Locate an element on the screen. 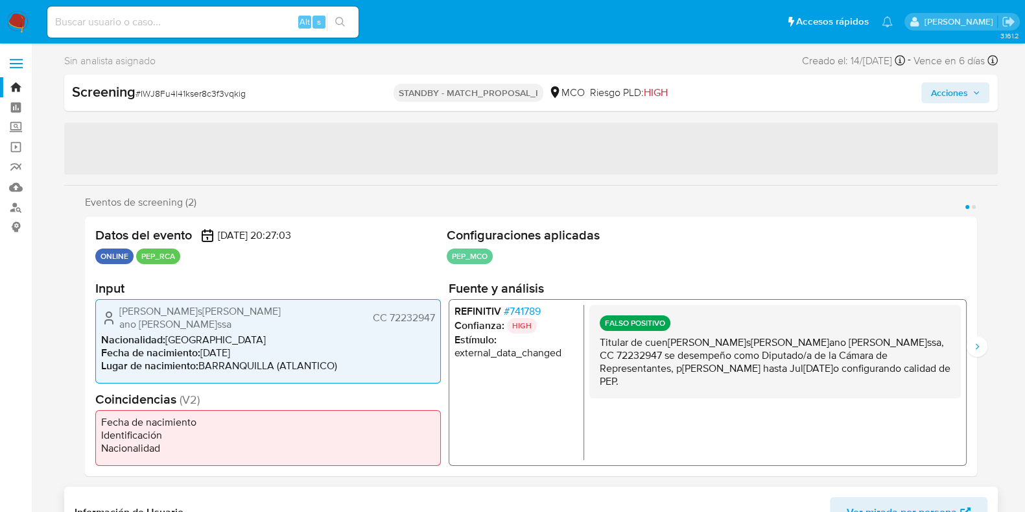  b: Screening is located at coordinates (104, 91).